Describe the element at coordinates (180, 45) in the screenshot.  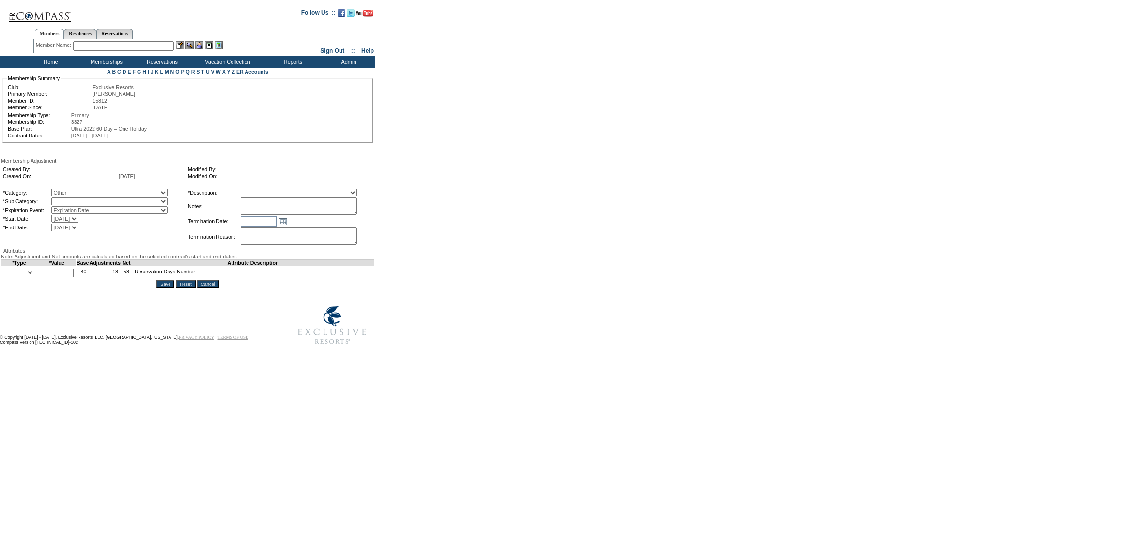
I see `img: b_edit.gif` at that location.